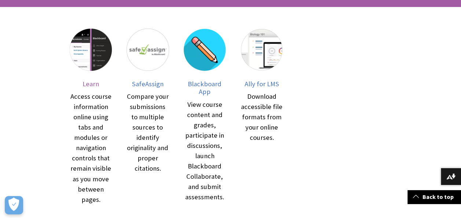  What do you see at coordinates (262, 50) in the screenshot?
I see `img: Ally for LMS` at bounding box center [262, 50].